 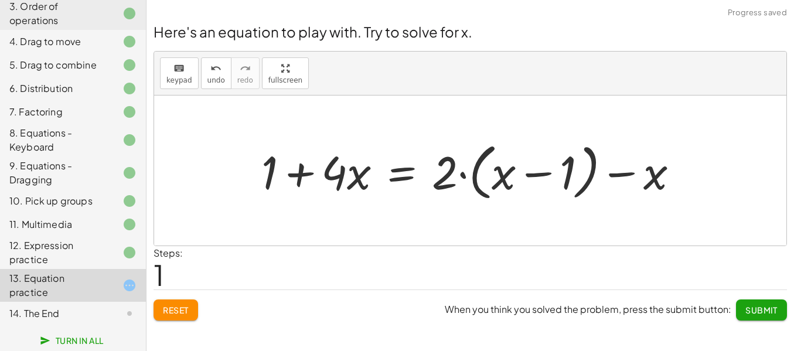 I want to click on button: fullscreen, so click(x=285, y=73).